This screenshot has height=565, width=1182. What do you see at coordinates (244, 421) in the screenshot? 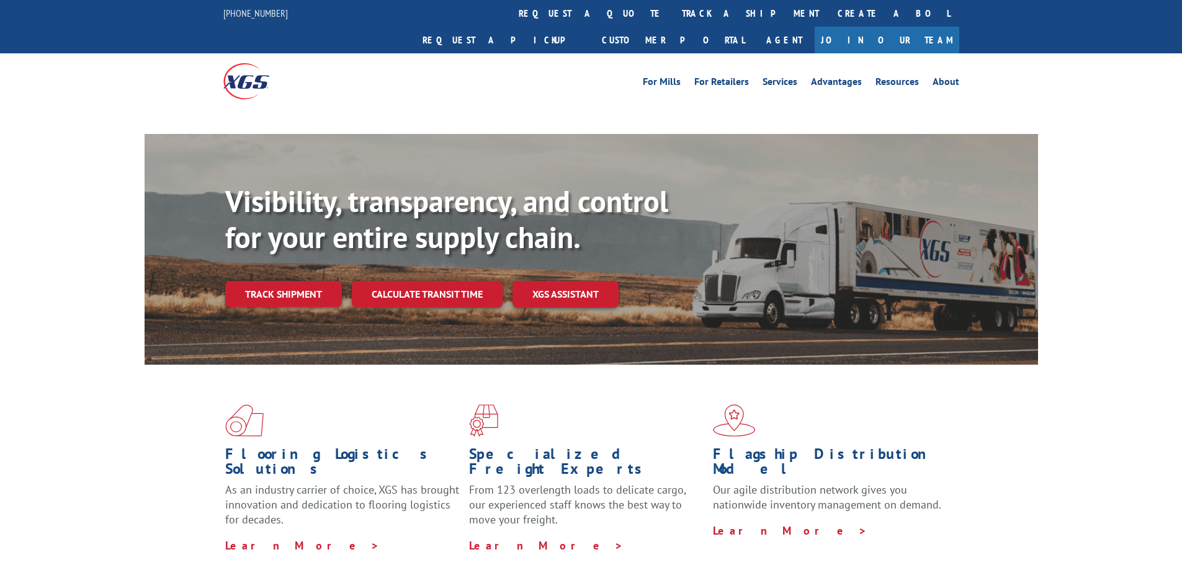
I see `img: xgs-icon-total-supply-chain-intelligence-red` at bounding box center [244, 421].